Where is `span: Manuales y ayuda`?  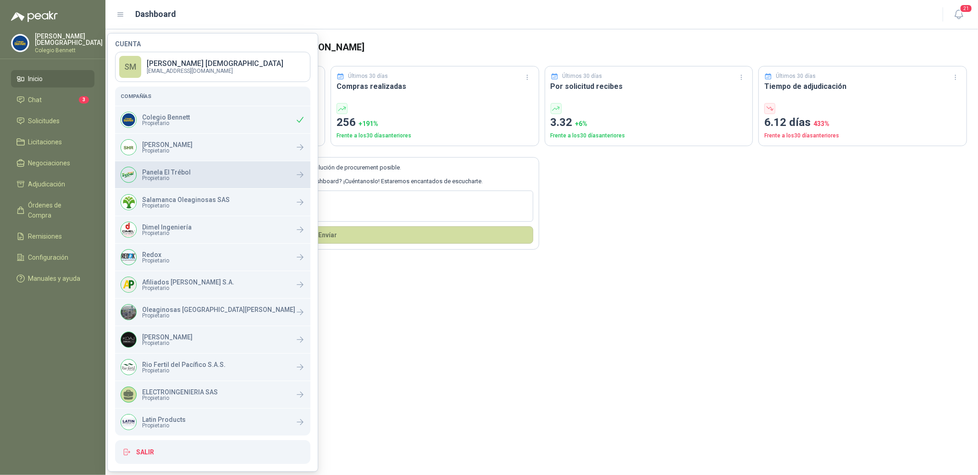 span: Manuales y ayuda is located at coordinates (55, 279).